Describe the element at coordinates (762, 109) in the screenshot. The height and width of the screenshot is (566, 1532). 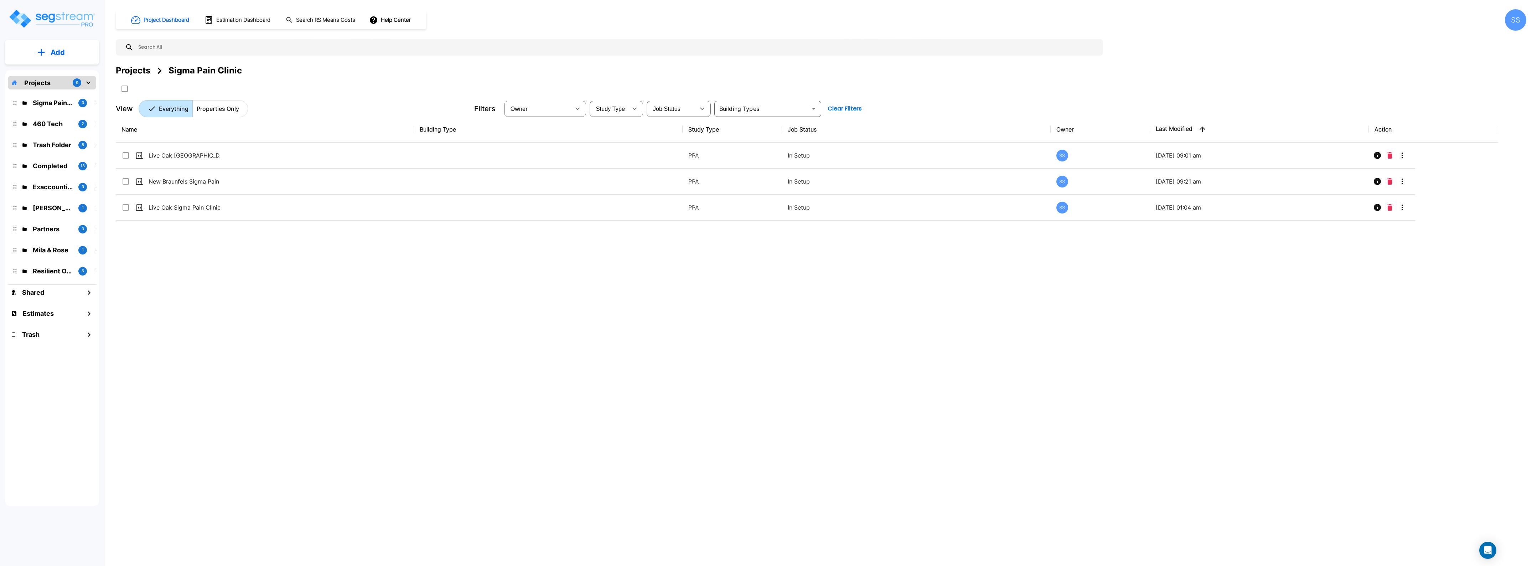
I see `input: Building Types` at that location.